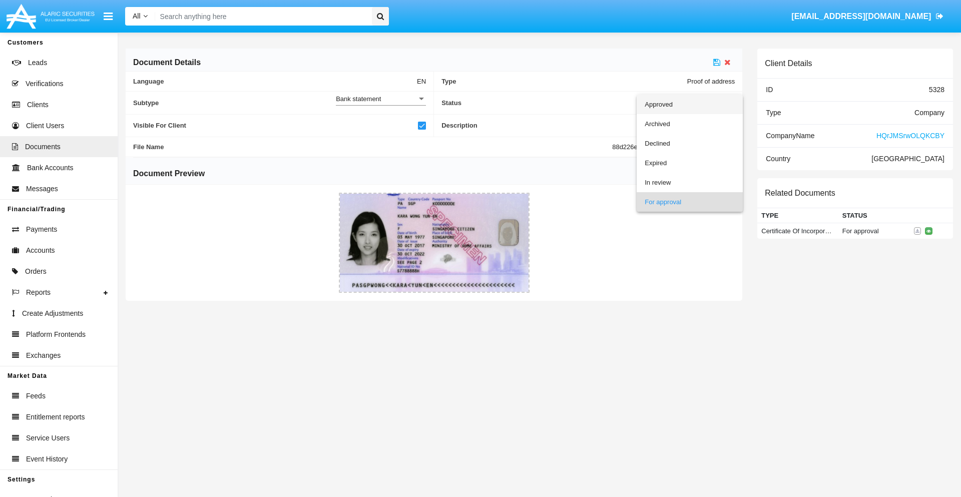  I want to click on span: Declined, so click(690, 143).